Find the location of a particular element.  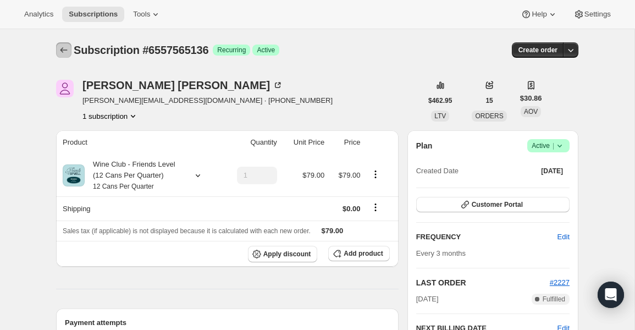

button: Apply discount is located at coordinates (283, 254).